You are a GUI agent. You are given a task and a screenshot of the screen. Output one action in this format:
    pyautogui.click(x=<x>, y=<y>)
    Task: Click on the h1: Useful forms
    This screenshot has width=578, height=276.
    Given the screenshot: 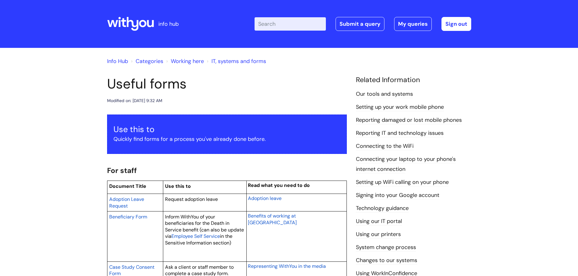 What is the action you would take?
    pyautogui.click(x=227, y=84)
    